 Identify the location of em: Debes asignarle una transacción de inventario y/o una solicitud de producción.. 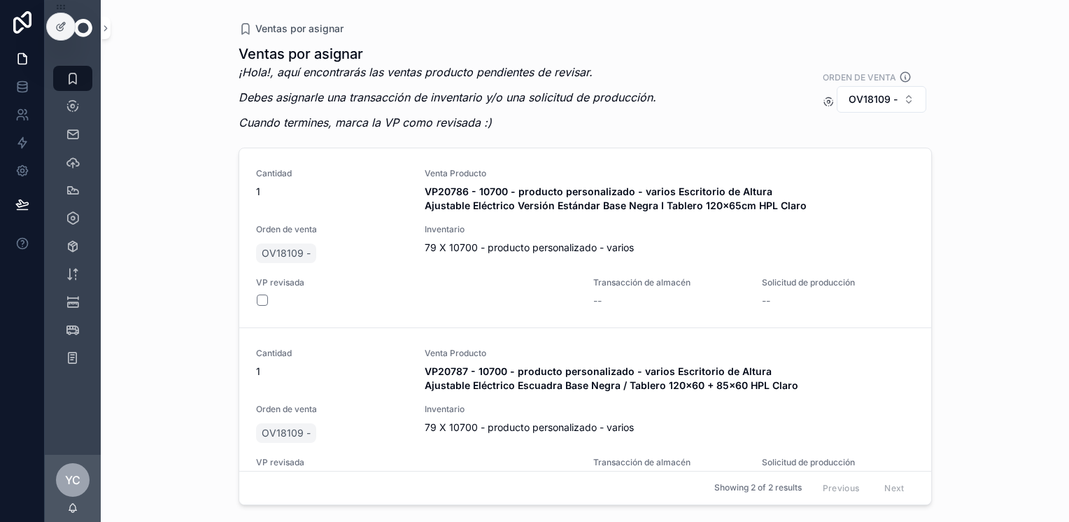
(447, 97).